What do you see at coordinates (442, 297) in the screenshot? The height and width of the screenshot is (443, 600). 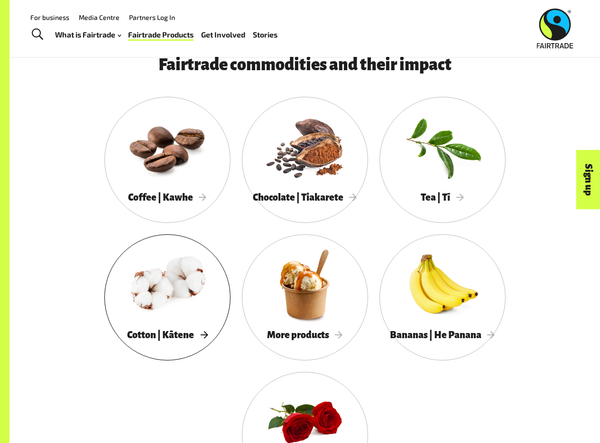 I see `a: Bananas | He Panana` at bounding box center [442, 297].